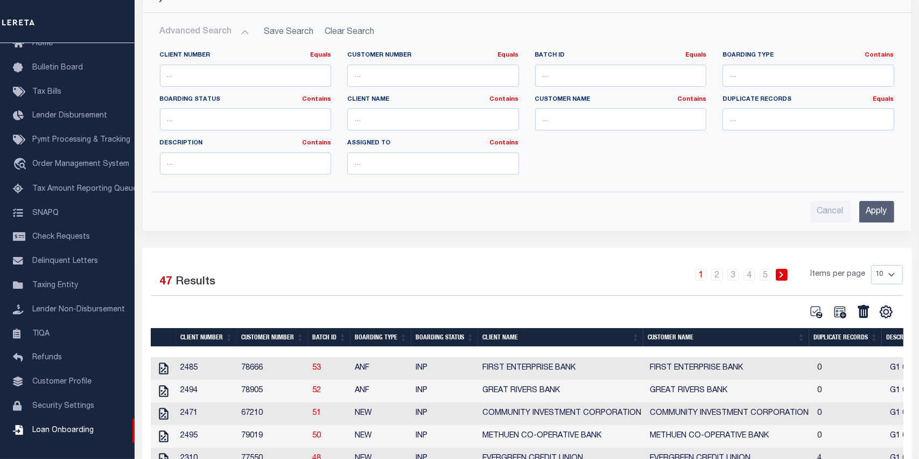 The height and width of the screenshot is (459, 919). What do you see at coordinates (246, 55) in the screenshot?
I see `label: Client Number` at bounding box center [246, 55].